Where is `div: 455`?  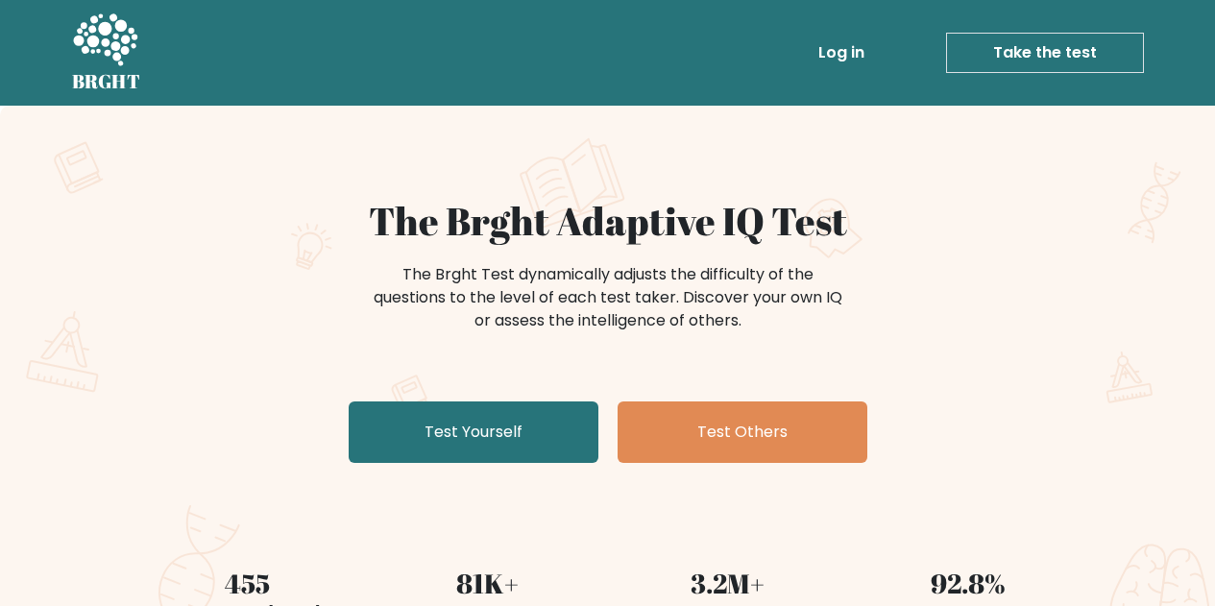
div: 455 is located at coordinates (248, 583).